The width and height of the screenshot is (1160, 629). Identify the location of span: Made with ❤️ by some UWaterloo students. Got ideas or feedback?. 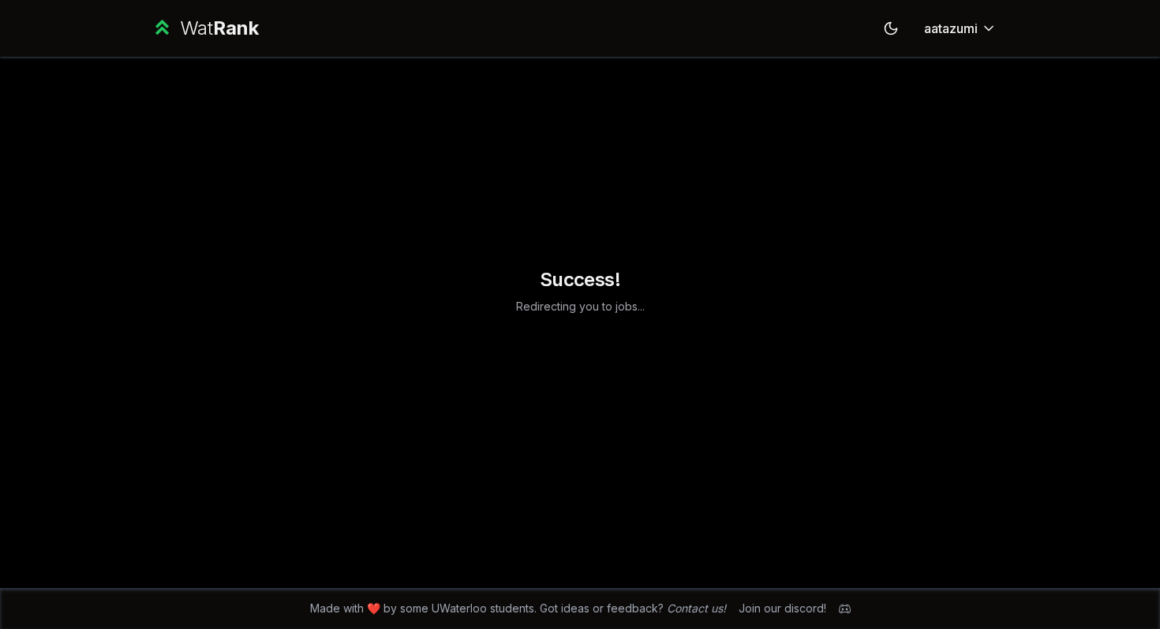
(517, 609).